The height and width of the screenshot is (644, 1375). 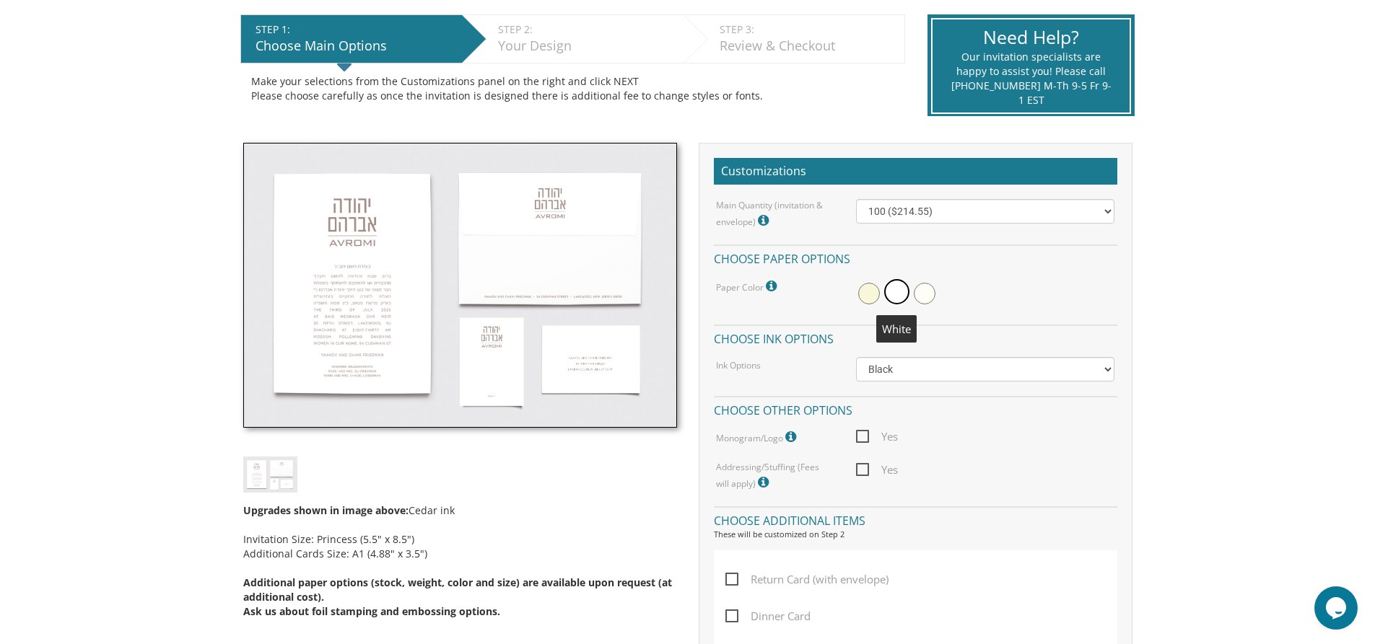 I want to click on label: Addressing/Stuffing (Fees will apply), so click(x=775, y=476).